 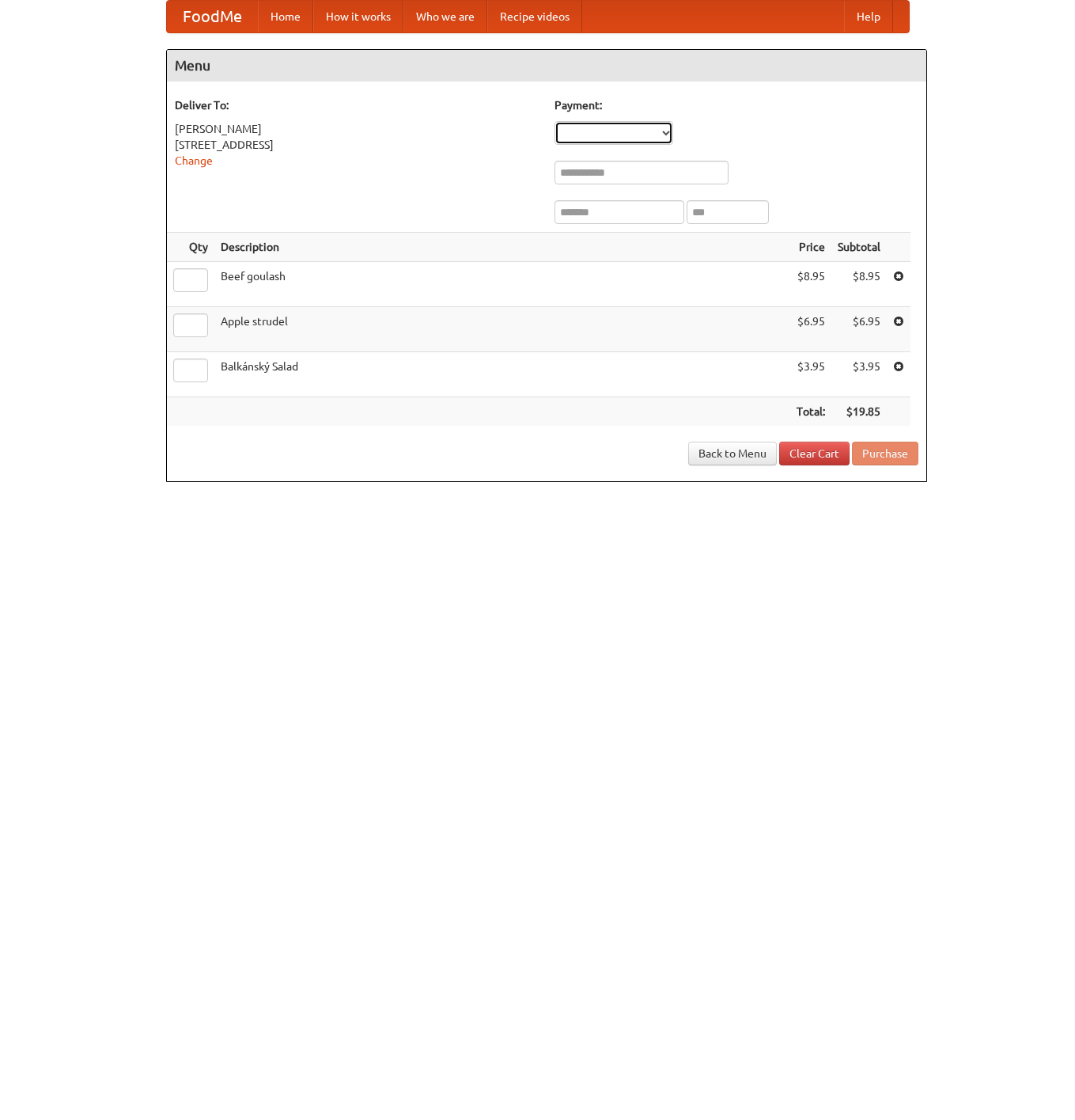 I want to click on td: Apple strudel, so click(x=503, y=329).